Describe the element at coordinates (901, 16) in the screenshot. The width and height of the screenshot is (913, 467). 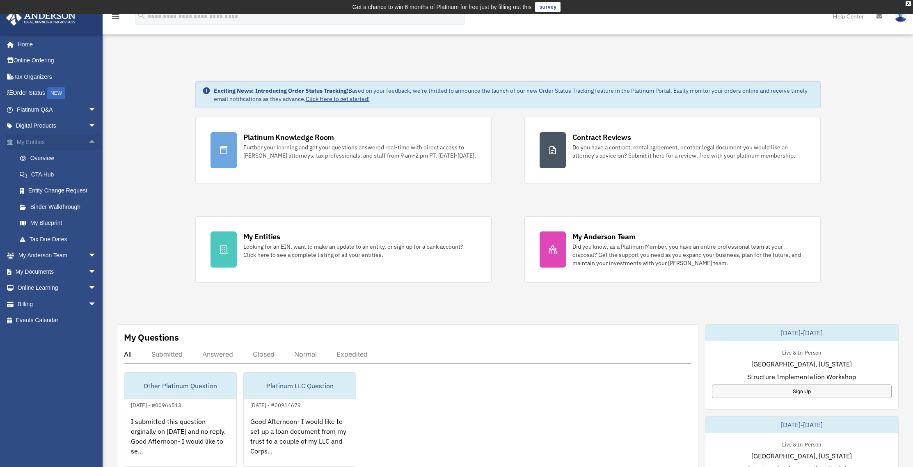
I see `img: User Pic` at that location.